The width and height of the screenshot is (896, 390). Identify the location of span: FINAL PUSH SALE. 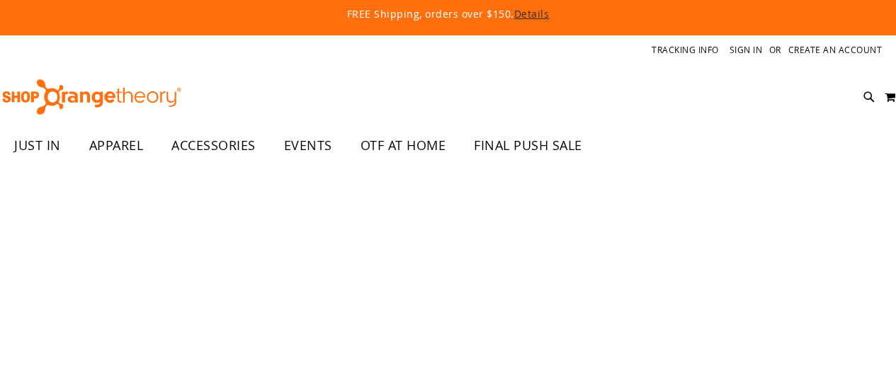
(528, 145).